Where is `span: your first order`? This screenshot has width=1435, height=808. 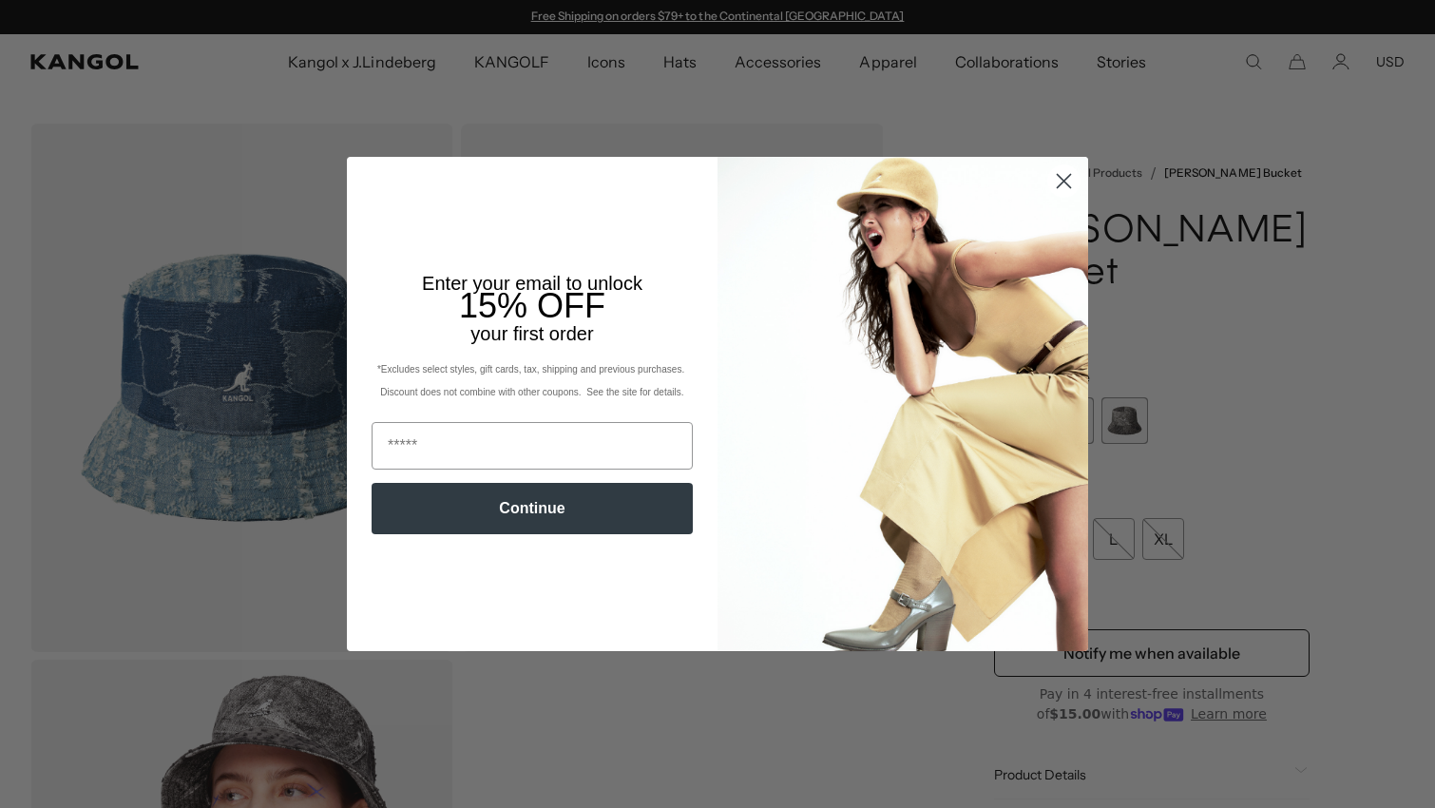
span: your first order is located at coordinates (531, 333).